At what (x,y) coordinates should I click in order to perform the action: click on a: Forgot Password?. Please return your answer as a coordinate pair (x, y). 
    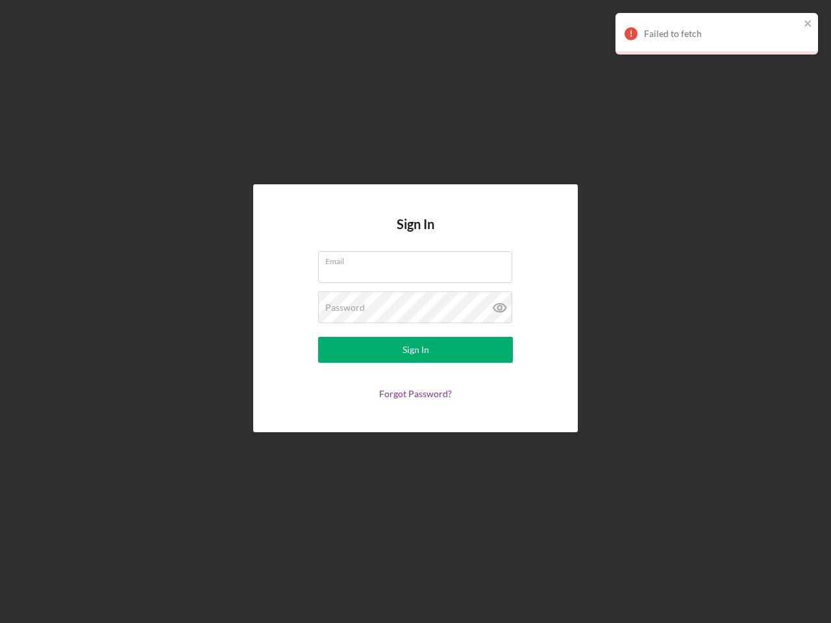
    Looking at the image, I should click on (416, 394).